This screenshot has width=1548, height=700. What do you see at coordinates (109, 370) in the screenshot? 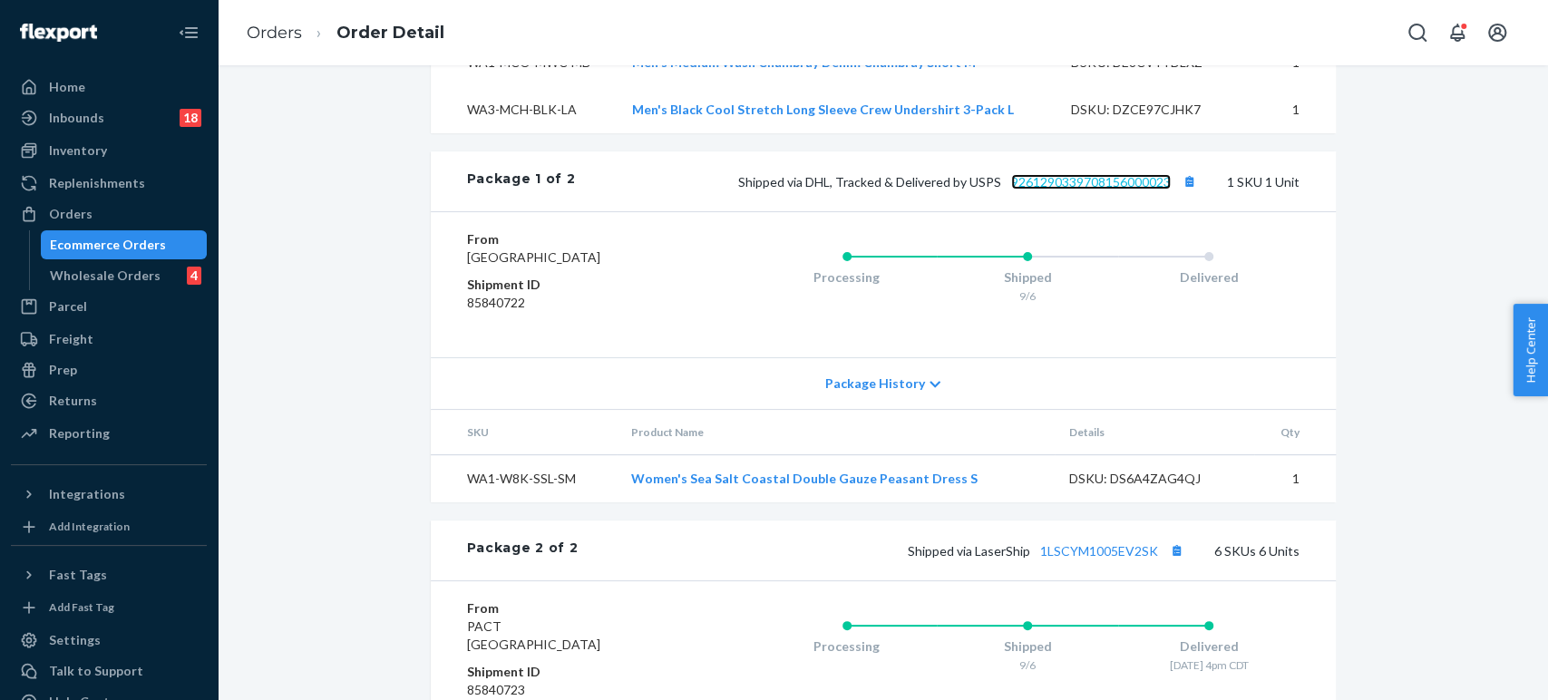
I see `a: Prep` at bounding box center [109, 370].